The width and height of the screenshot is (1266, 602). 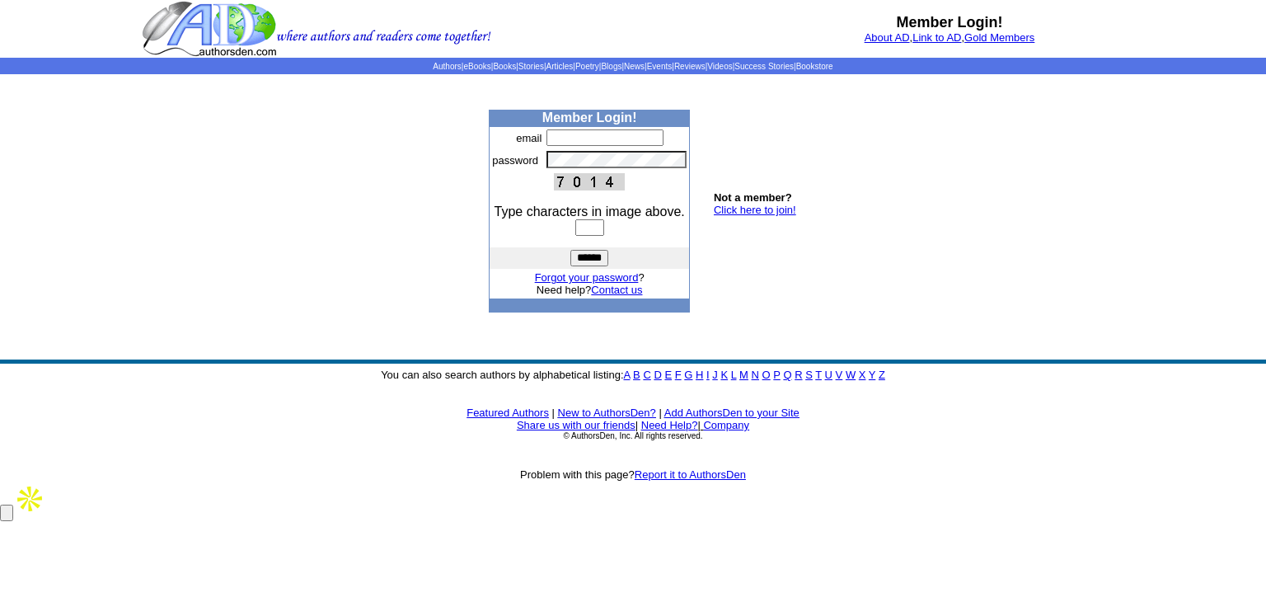 I want to click on a: Books, so click(x=505, y=66).